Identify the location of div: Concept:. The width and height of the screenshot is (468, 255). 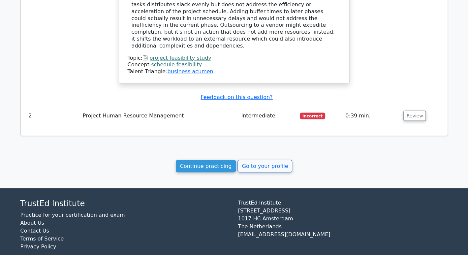
(234, 65).